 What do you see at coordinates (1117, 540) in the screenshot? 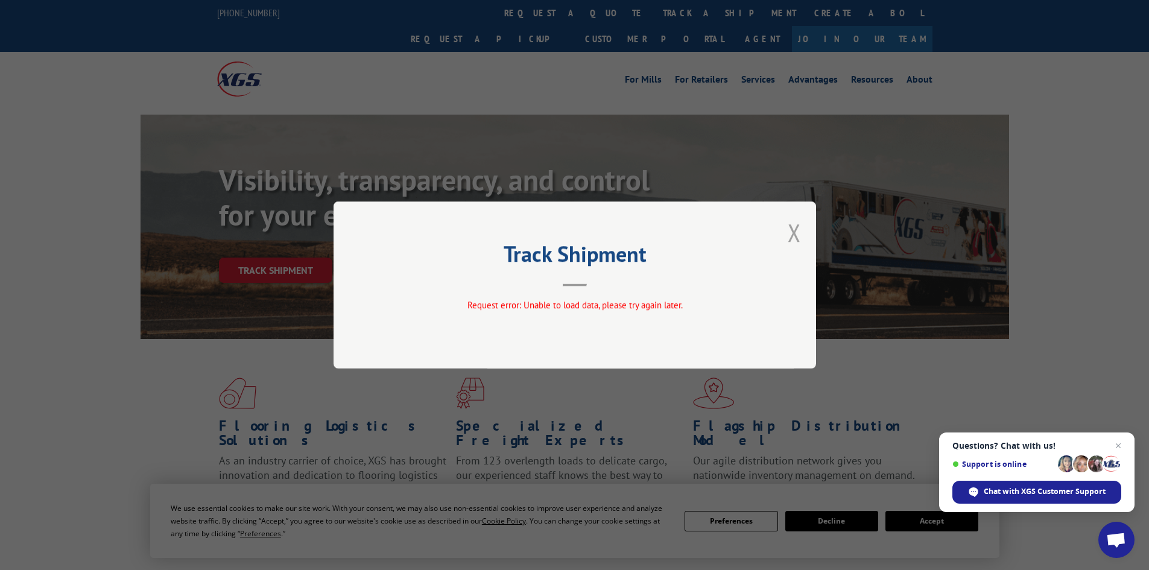
I see `div: Open chat` at bounding box center [1117, 540].